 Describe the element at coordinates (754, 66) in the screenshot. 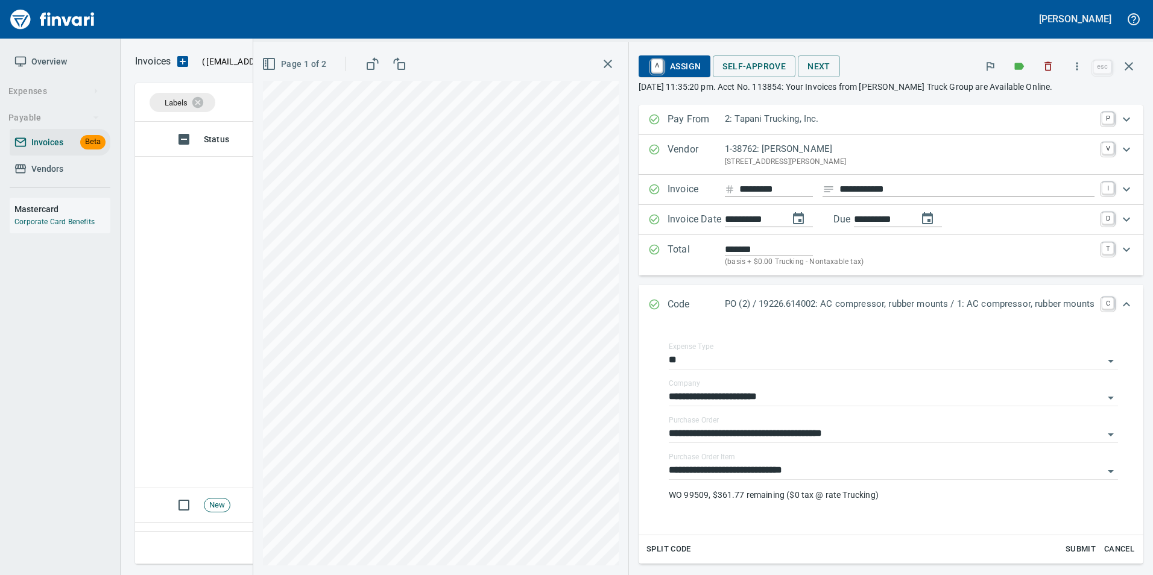

I see `span: Self-Approve` at that location.